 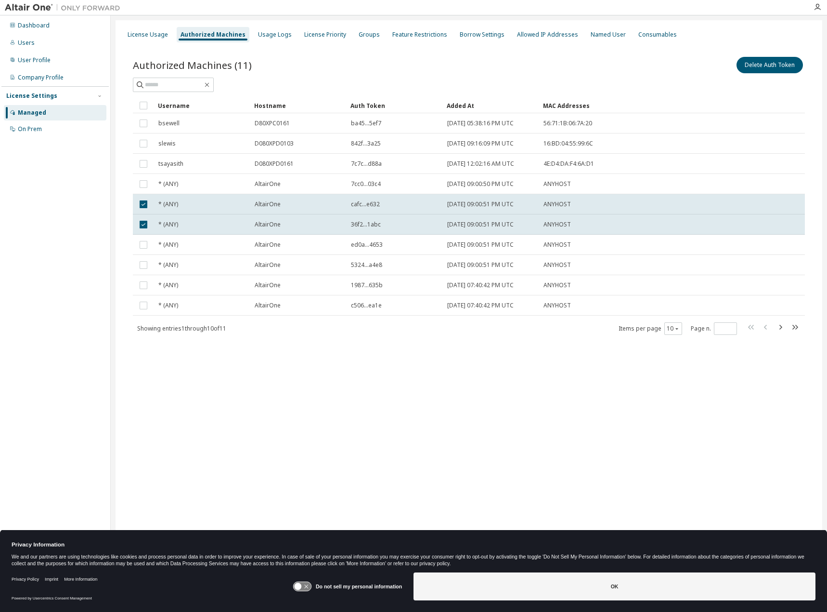 What do you see at coordinates (658, 35) in the screenshot?
I see `div: Consumables` at bounding box center [658, 35].